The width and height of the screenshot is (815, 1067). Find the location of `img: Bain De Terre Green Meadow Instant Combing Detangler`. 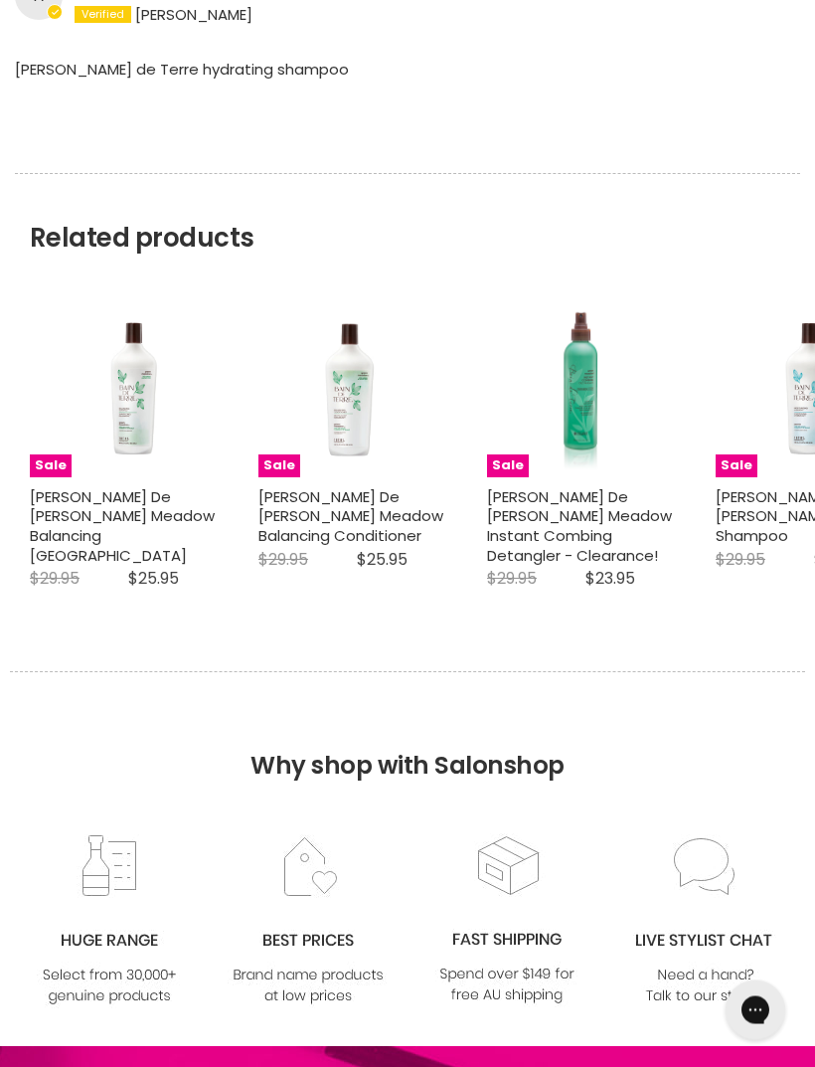

img: Bain De Terre Green Meadow Instant Combing Detangler is located at coordinates (582, 384).